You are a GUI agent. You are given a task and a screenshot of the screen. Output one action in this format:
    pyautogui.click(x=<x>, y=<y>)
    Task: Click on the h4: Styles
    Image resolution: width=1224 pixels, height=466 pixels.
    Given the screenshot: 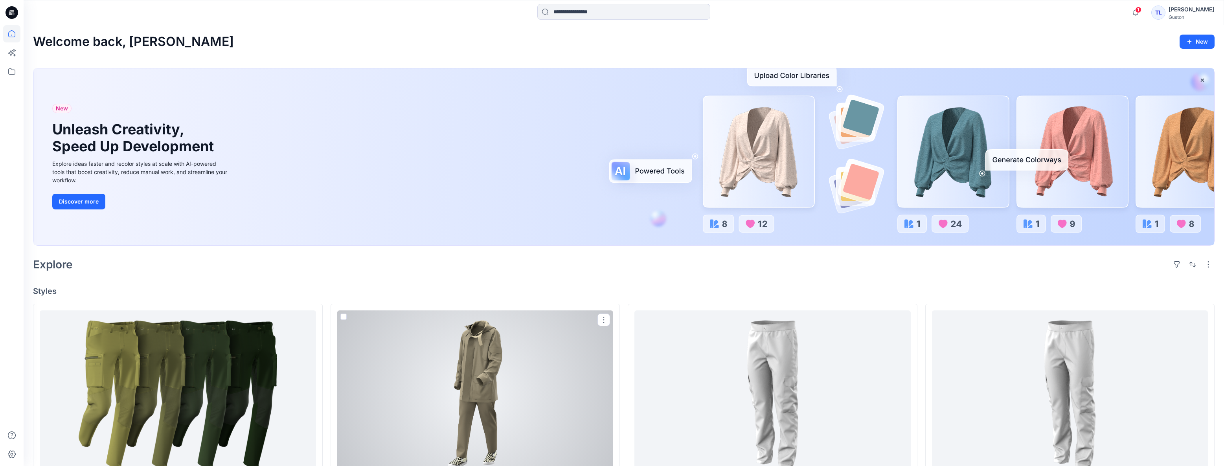 What is the action you would take?
    pyautogui.click(x=624, y=291)
    